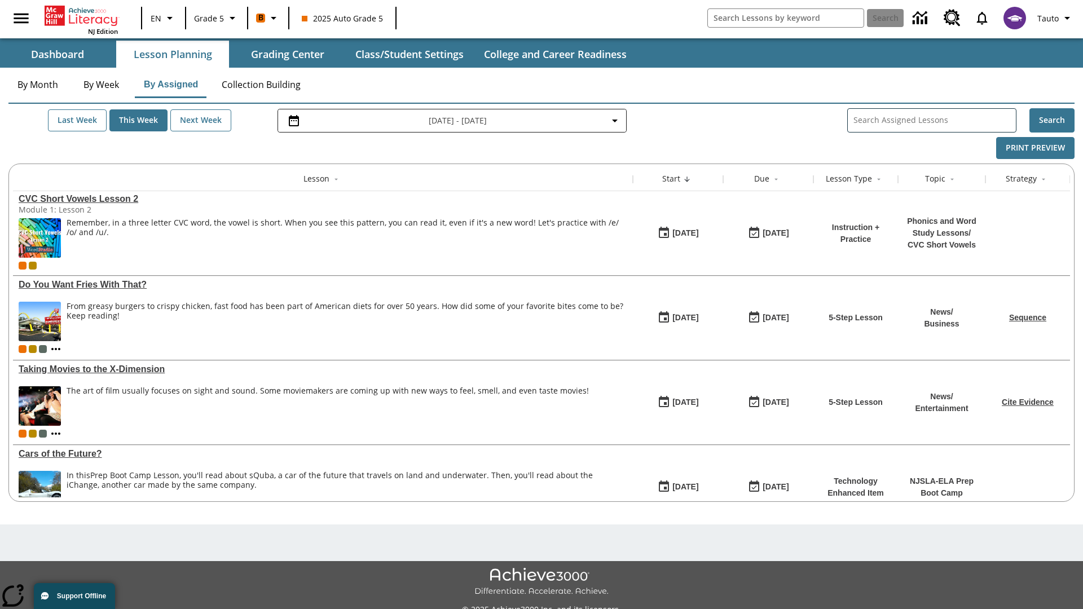 This screenshot has width=1083, height=609. What do you see at coordinates (328, 406) in the screenshot?
I see `div: The art of film usually focuses on sight and sound. Some moviemakers are coming up with new ways ...` at bounding box center [328, 406].